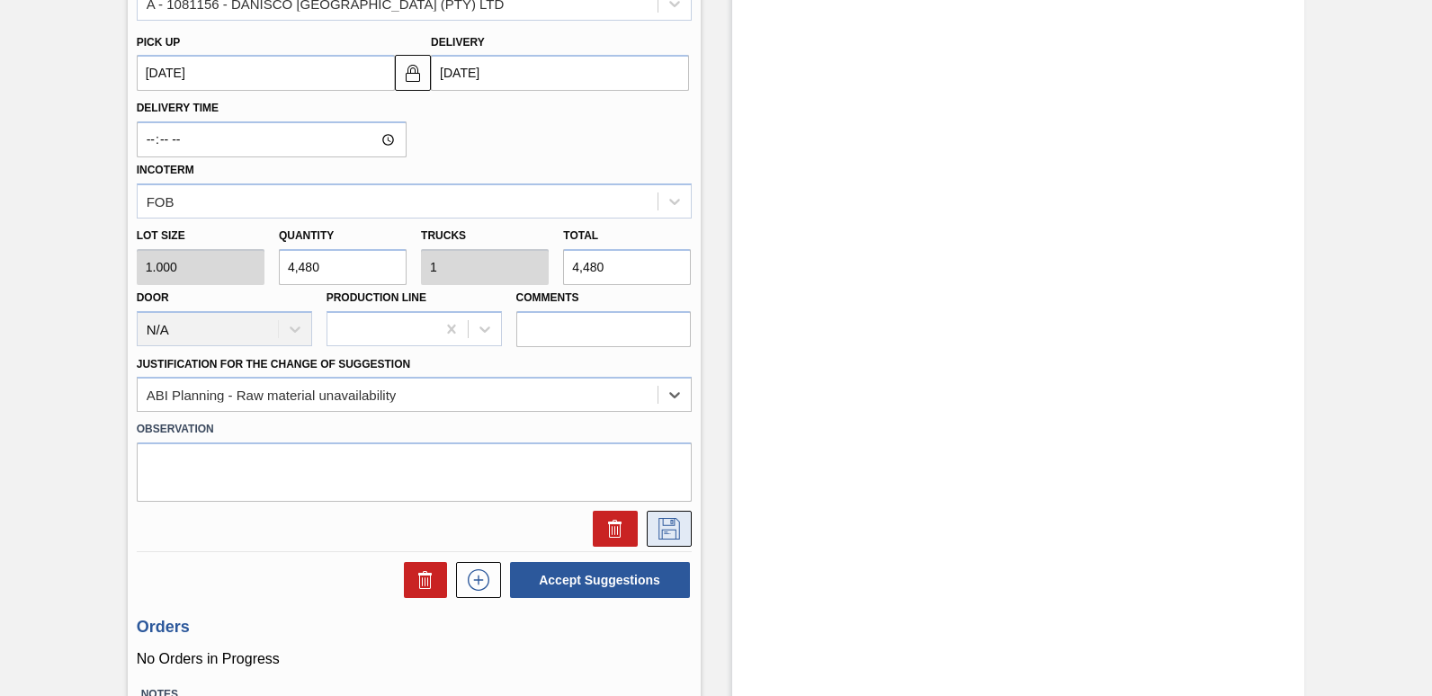 This screenshot has width=1432, height=696. I want to click on div: Save Suggestion, so click(665, 529).